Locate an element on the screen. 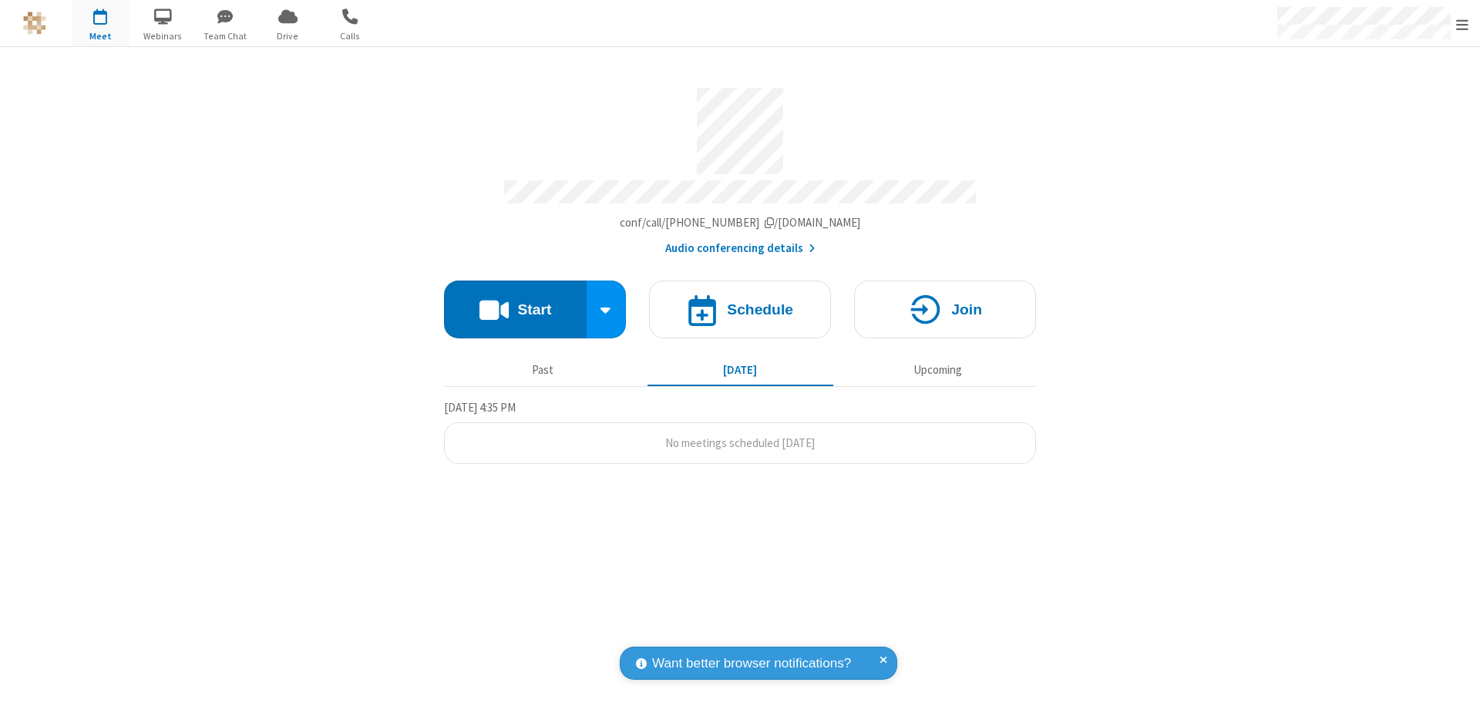 Image resolution: width=1480 pixels, height=706 pixels. div: Start conference options is located at coordinates (607, 309).